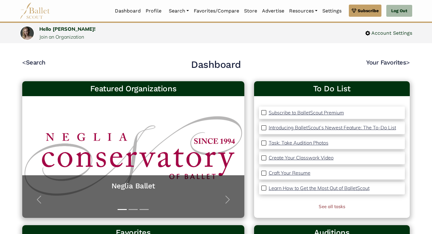 The image size is (432, 234). What do you see at coordinates (368, 11) in the screenshot?
I see `span: Subscribe` at bounding box center [368, 11].